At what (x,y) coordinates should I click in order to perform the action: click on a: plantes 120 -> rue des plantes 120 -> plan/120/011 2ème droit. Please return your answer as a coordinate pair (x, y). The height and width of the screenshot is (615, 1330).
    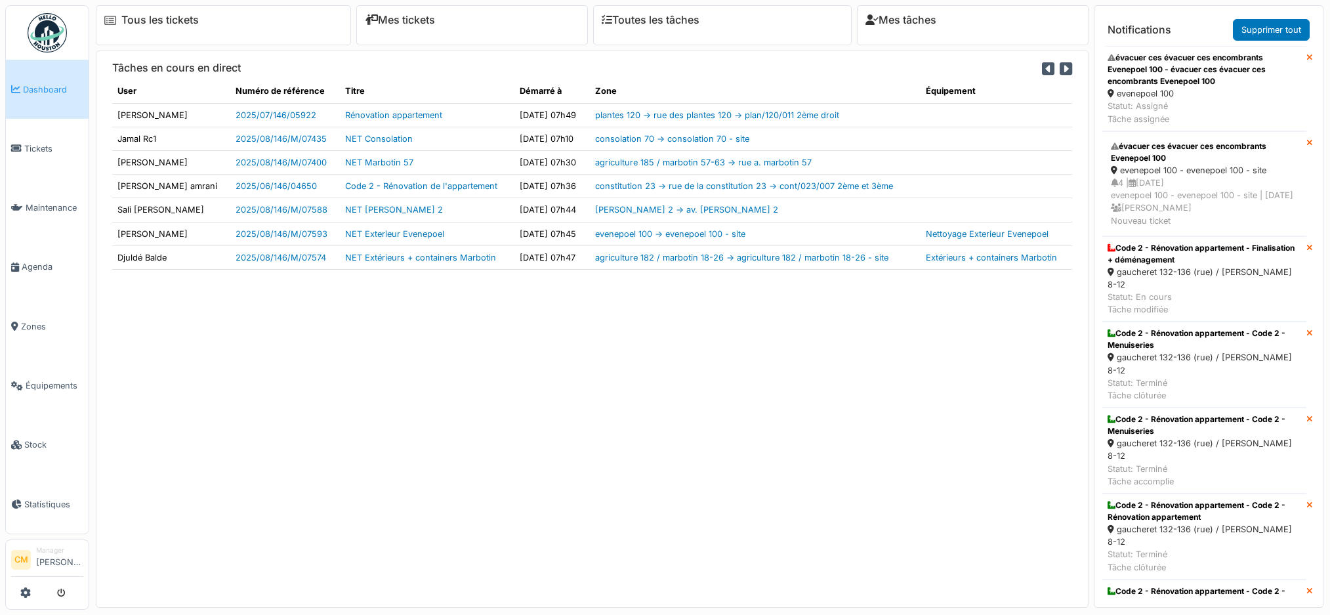
    Looking at the image, I should click on (717, 115).